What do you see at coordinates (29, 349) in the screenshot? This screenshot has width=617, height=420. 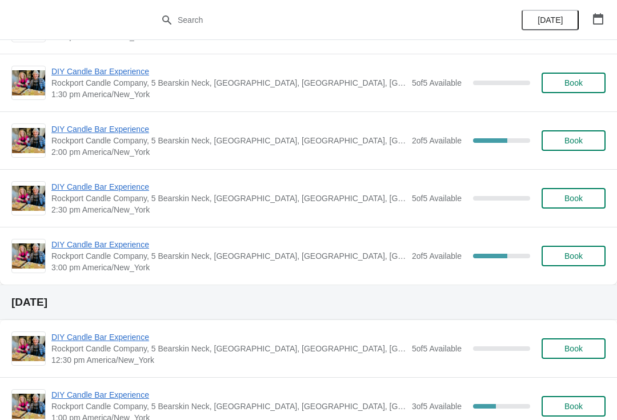 I see `img: DIY Candle Bar Experience | Rockport Candle Company, 5 Bearskin Neck, Rockport, MA, USA | 12:30 p...` at bounding box center [29, 349].